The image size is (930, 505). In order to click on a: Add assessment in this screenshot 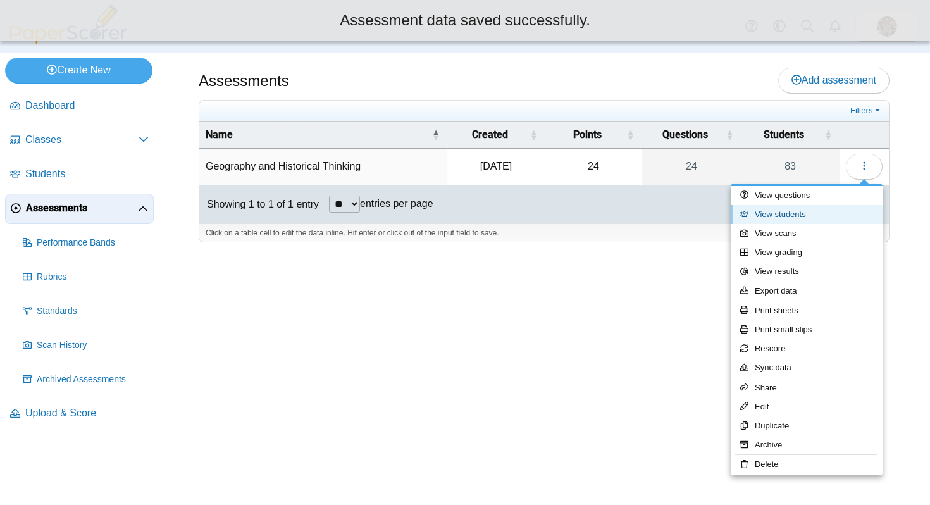, I will do `click(834, 80)`.